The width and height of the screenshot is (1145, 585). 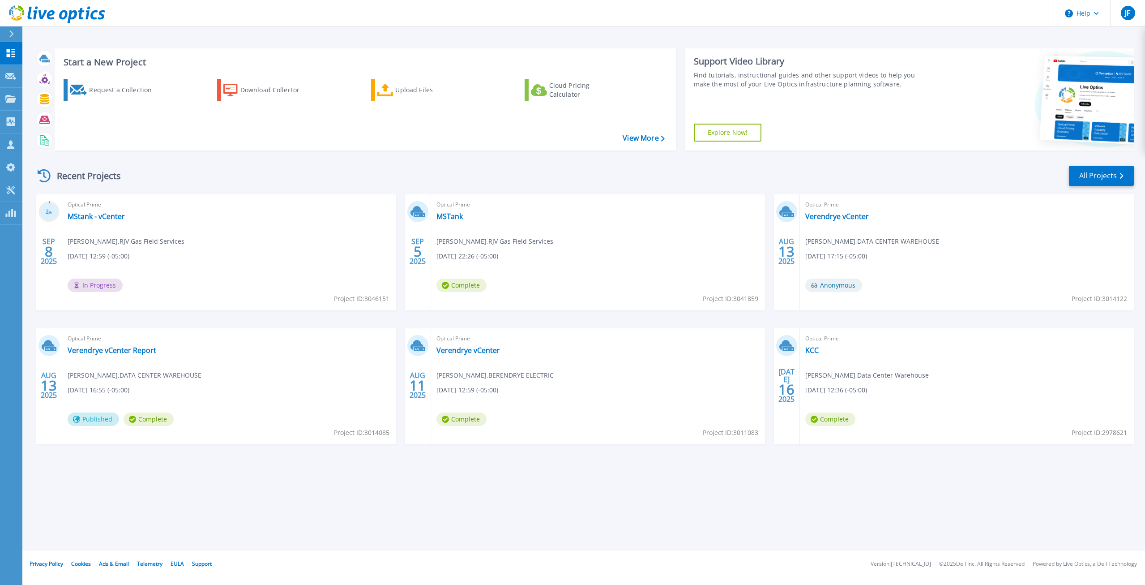 What do you see at coordinates (362, 299) in the screenshot?
I see `span: Project ID: 3046151` at bounding box center [362, 299].